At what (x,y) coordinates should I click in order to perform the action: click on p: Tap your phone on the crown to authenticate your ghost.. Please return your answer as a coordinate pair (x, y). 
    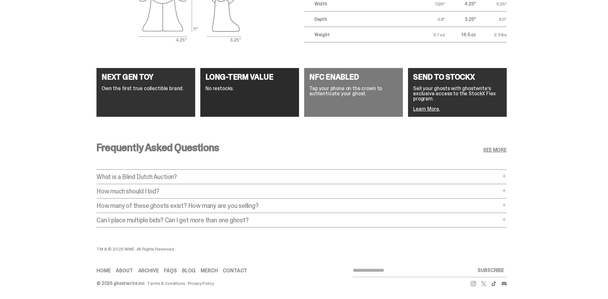
    Looking at the image, I should click on (354, 91).